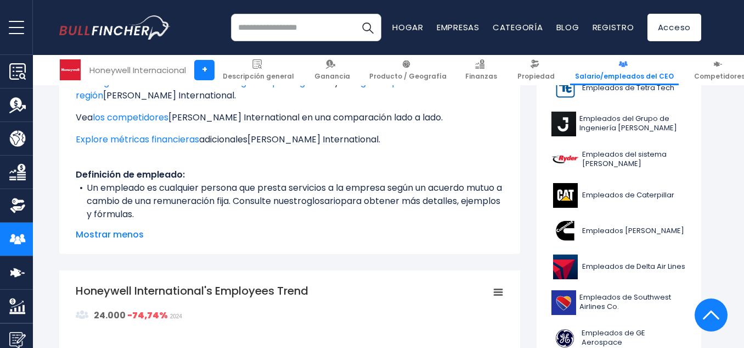  I want to click on font: Honeywell Internacional, so click(138, 70).